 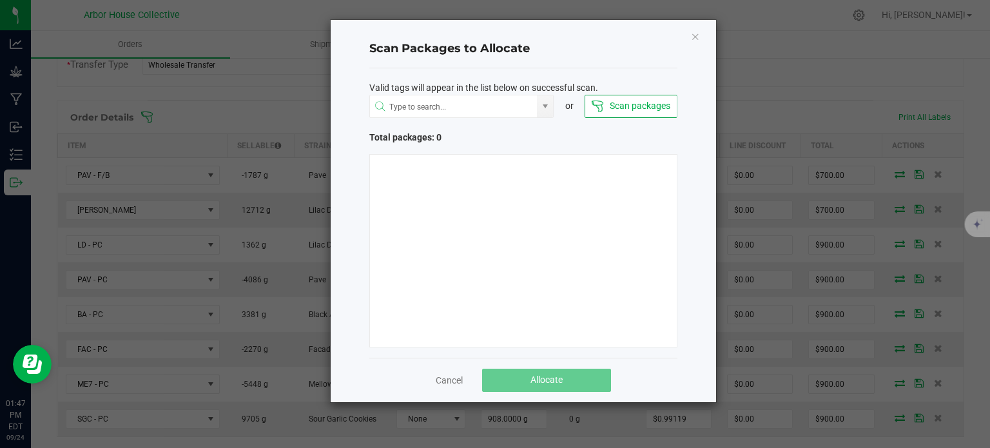 I want to click on a: Cancel, so click(x=449, y=380).